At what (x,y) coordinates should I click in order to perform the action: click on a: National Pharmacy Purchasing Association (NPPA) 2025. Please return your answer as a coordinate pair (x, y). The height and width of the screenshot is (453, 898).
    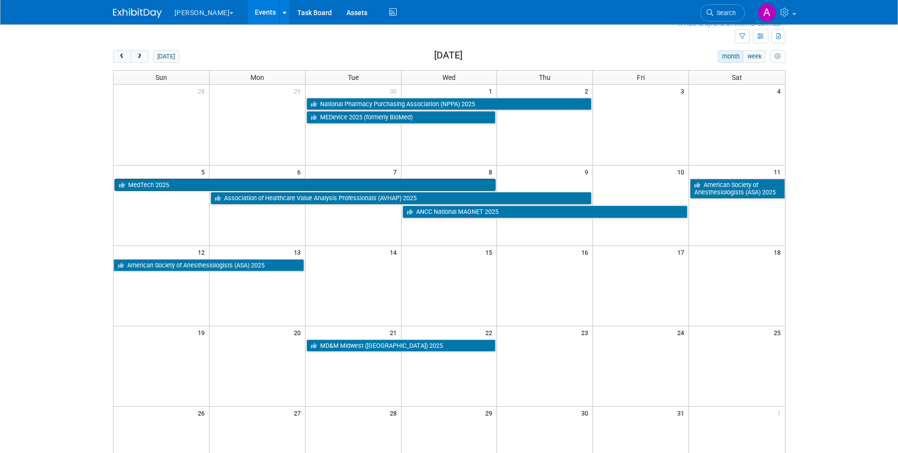
    Looking at the image, I should click on (449, 104).